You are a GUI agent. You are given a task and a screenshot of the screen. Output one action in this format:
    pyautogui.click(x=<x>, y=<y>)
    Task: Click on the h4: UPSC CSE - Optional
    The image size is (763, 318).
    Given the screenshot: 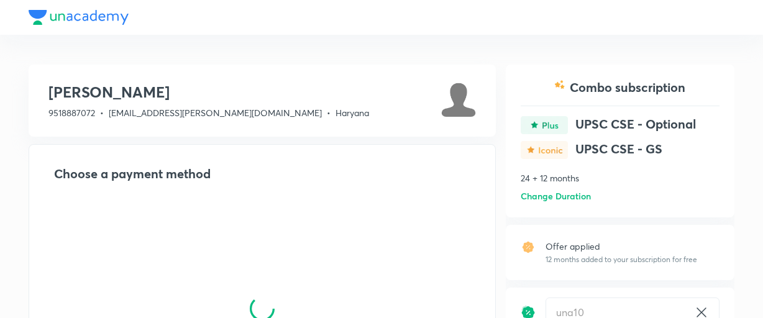 What is the action you would take?
    pyautogui.click(x=648, y=126)
    